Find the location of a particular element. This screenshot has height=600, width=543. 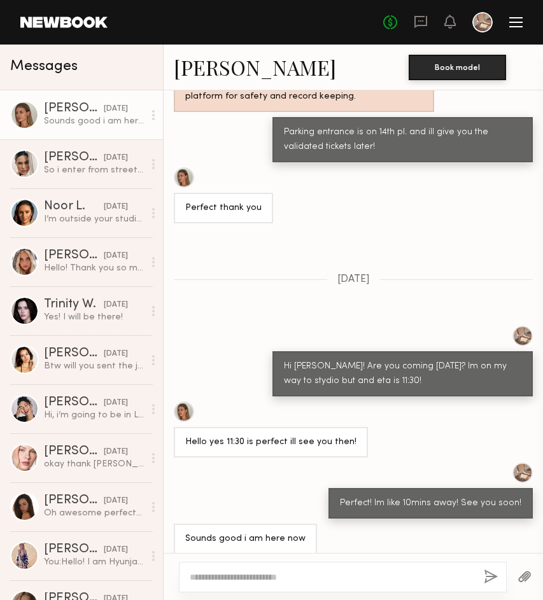

button: Book model is located at coordinates (457, 67).